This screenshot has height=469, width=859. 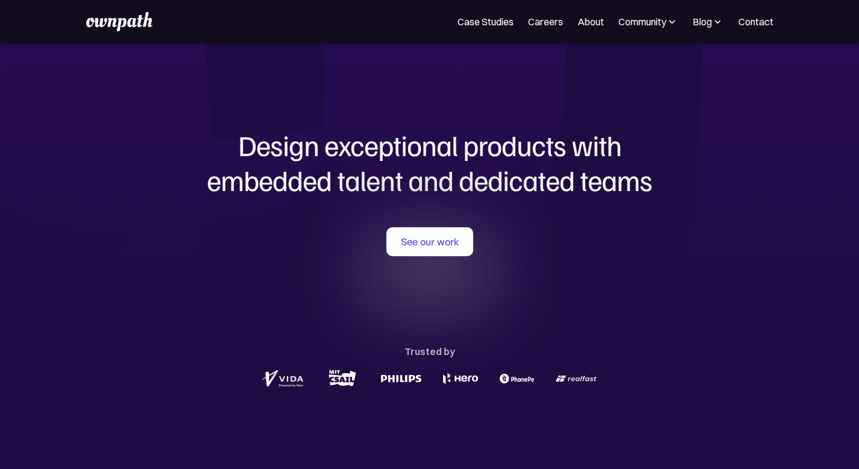 I want to click on a: Careers, so click(x=546, y=22).